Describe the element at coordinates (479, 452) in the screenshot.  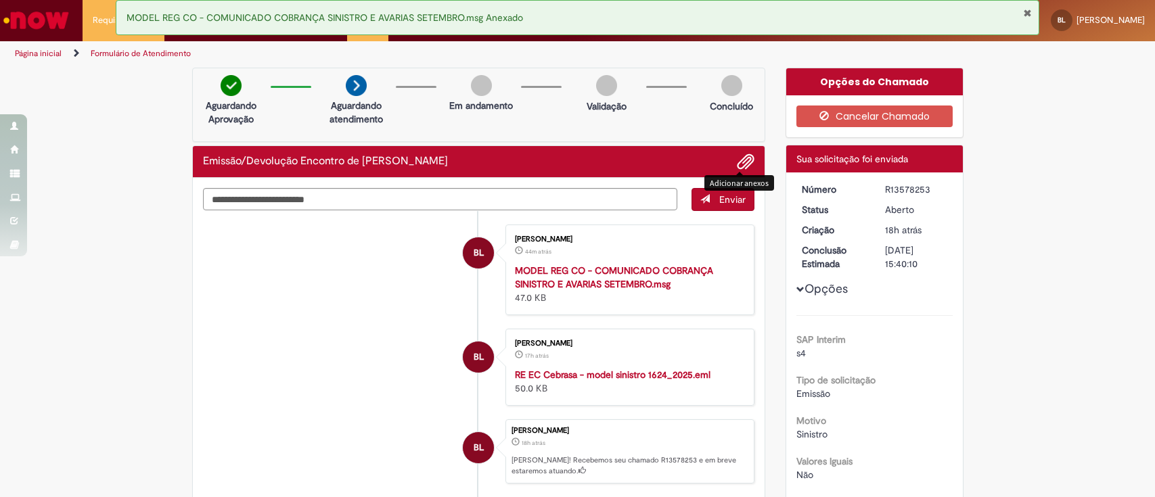
I see `li: Beatriz Santana Lagares` at that location.